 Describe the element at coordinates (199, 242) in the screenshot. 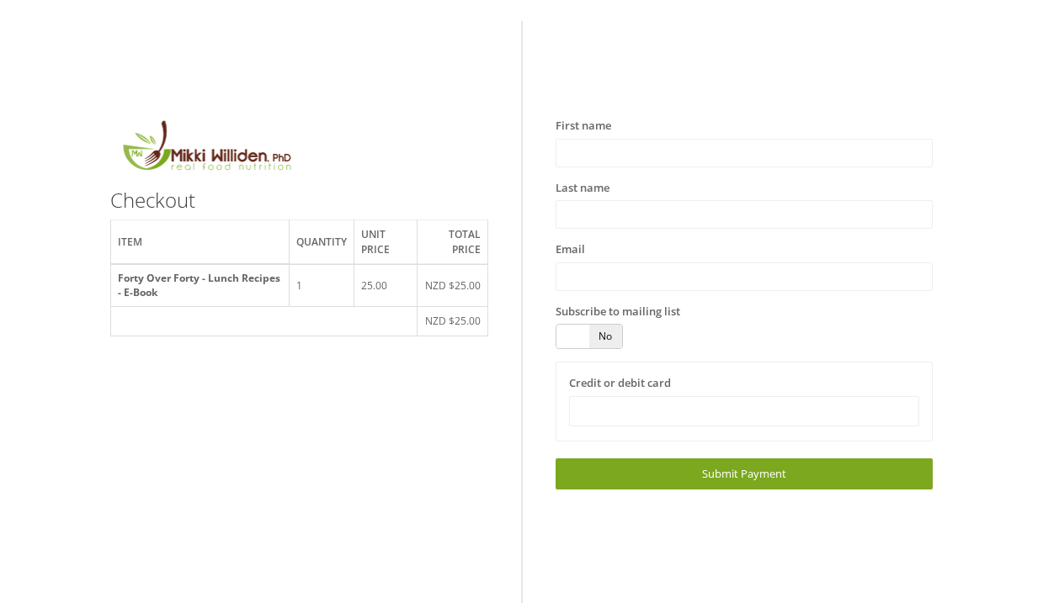

I see `th: Item` at that location.